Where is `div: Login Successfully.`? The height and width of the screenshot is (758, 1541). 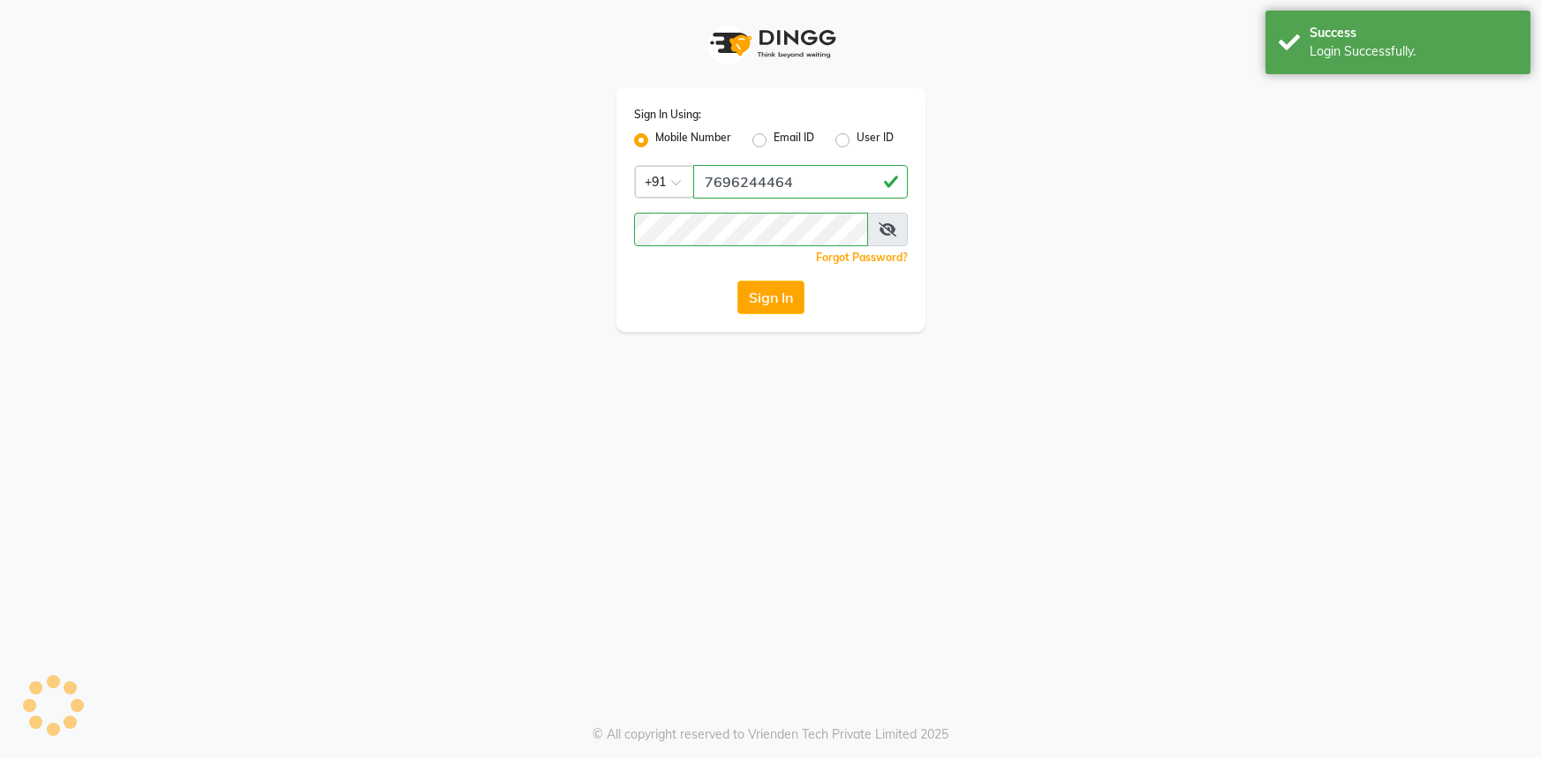 div: Login Successfully. is located at coordinates (1413, 51).